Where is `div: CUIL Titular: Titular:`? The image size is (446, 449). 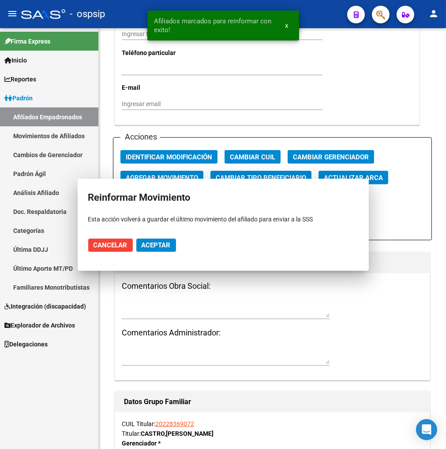
div: CUIL Titular: Titular: is located at coordinates (272, 429).